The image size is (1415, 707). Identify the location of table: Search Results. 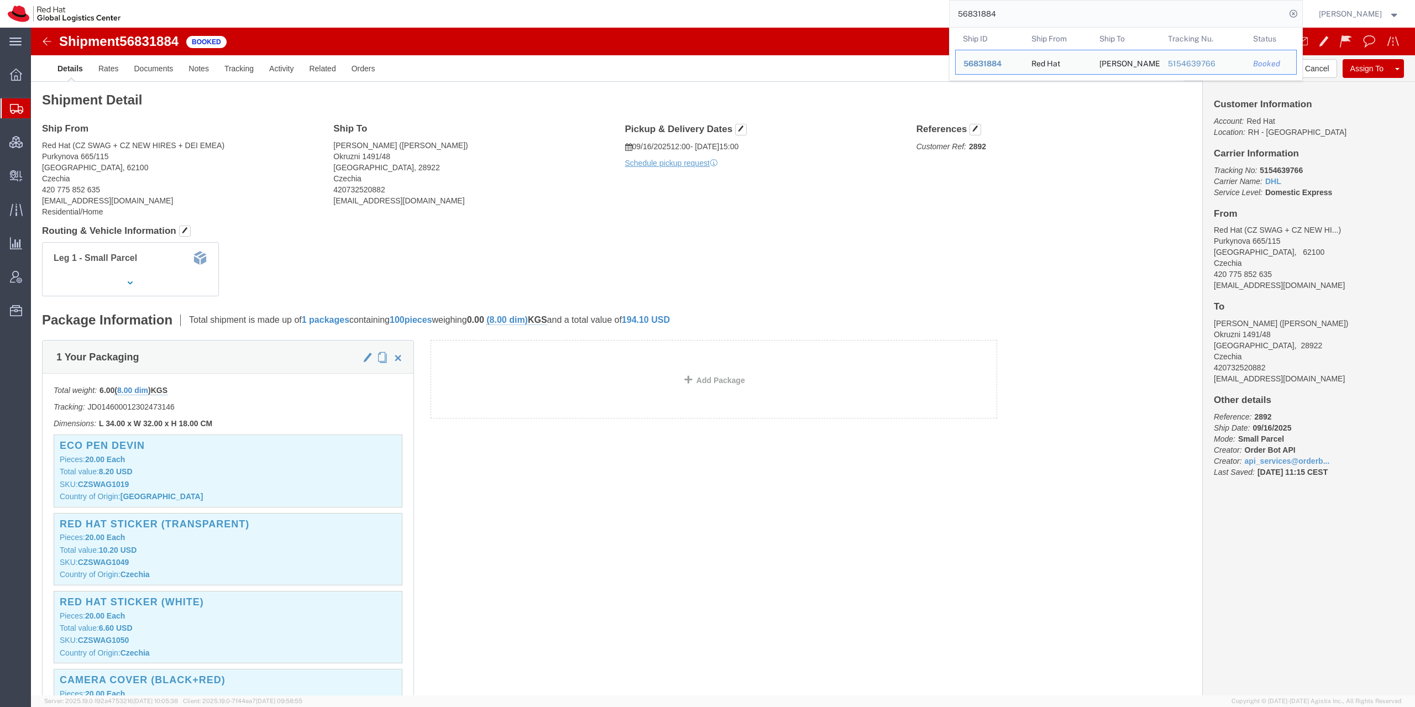
(1128, 54).